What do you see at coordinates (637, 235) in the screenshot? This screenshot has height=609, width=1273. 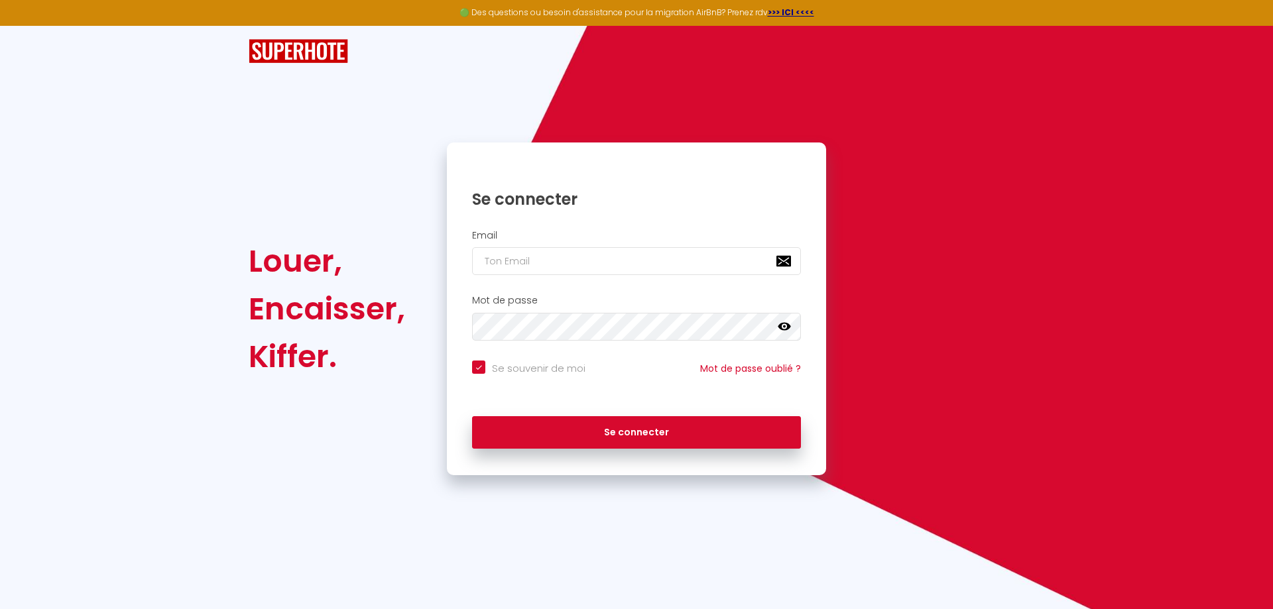 I see `h2: Email` at bounding box center [637, 235].